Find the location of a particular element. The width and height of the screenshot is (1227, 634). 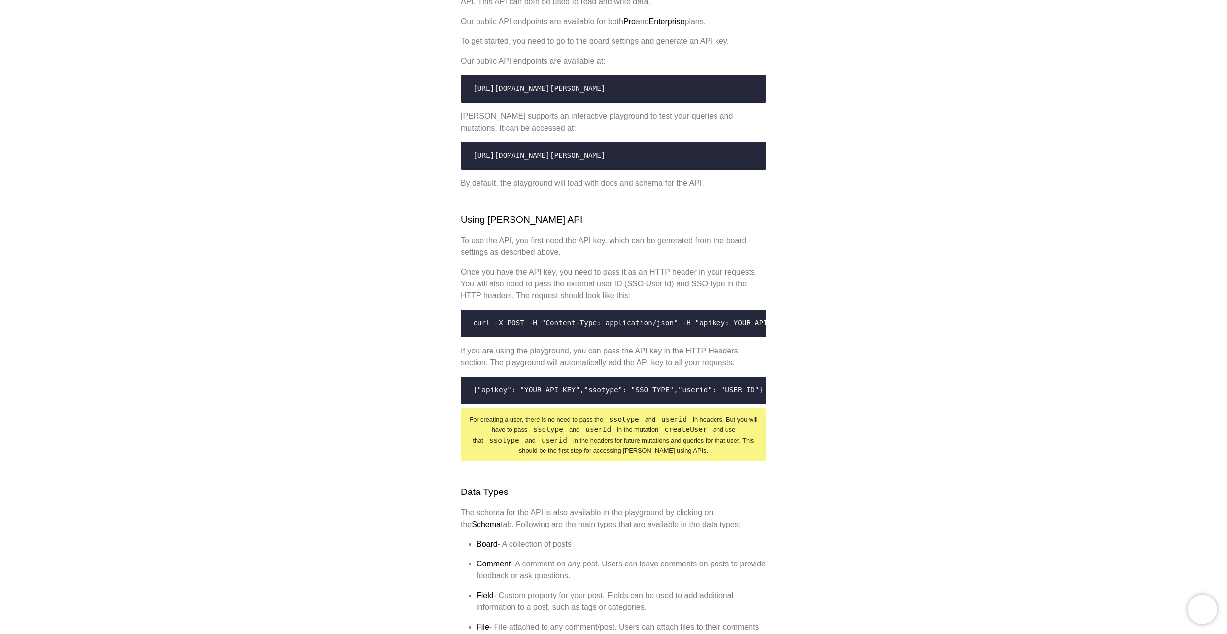

span: curl -X POST -H "Content-Type: application/json" -H "apikey: YOUR_API_KEY" -H "ssotype: SSO_TYPE"... is located at coordinates (817, 323).